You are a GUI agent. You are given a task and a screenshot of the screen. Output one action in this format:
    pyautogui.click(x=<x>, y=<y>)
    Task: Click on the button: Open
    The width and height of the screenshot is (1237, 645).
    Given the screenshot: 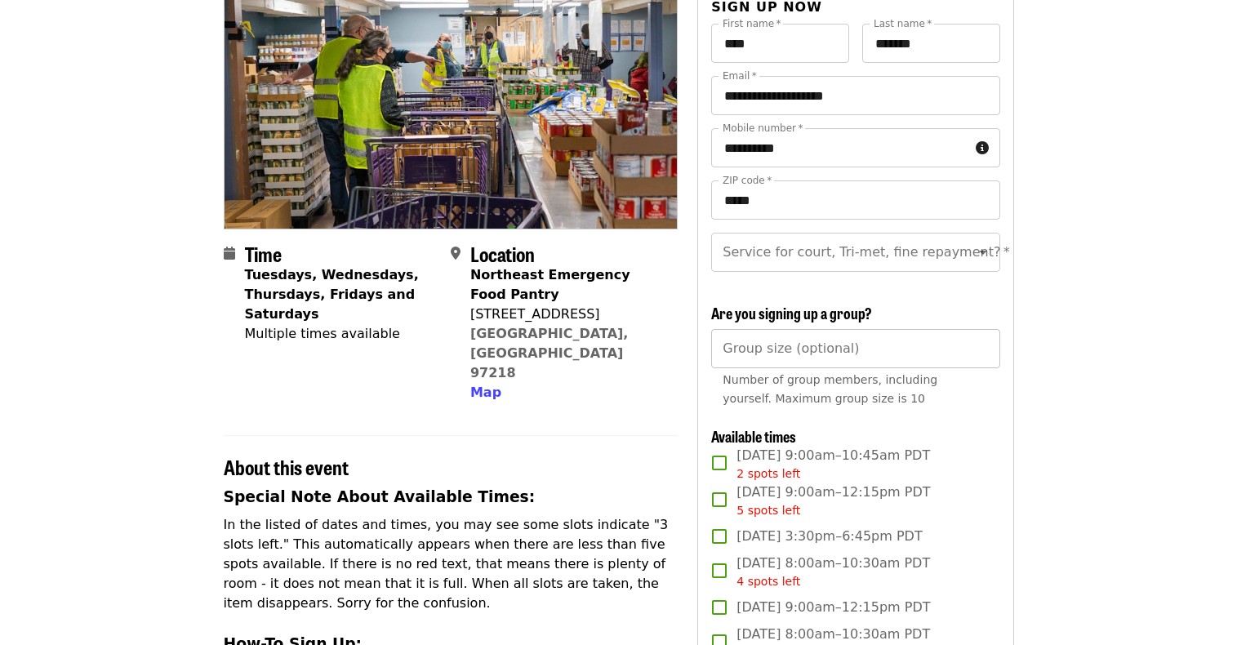 What is the action you would take?
    pyautogui.click(x=983, y=252)
    